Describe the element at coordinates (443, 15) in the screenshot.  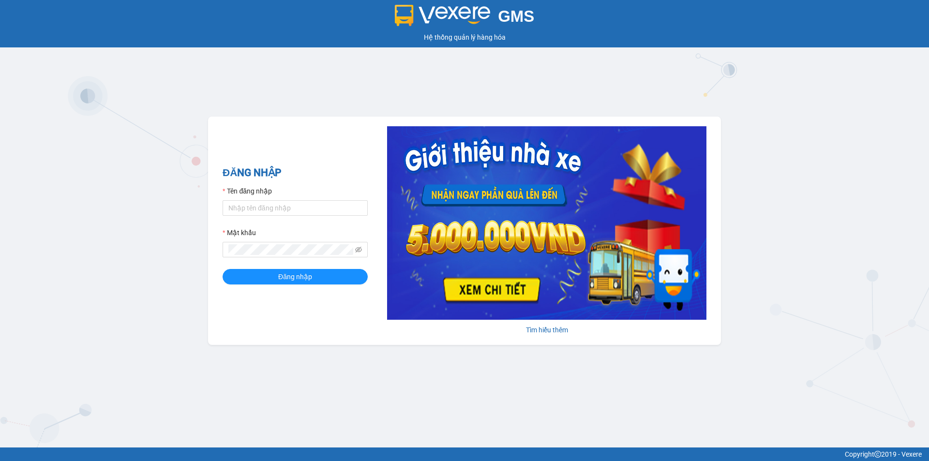
I see `img: logo 2` at that location.